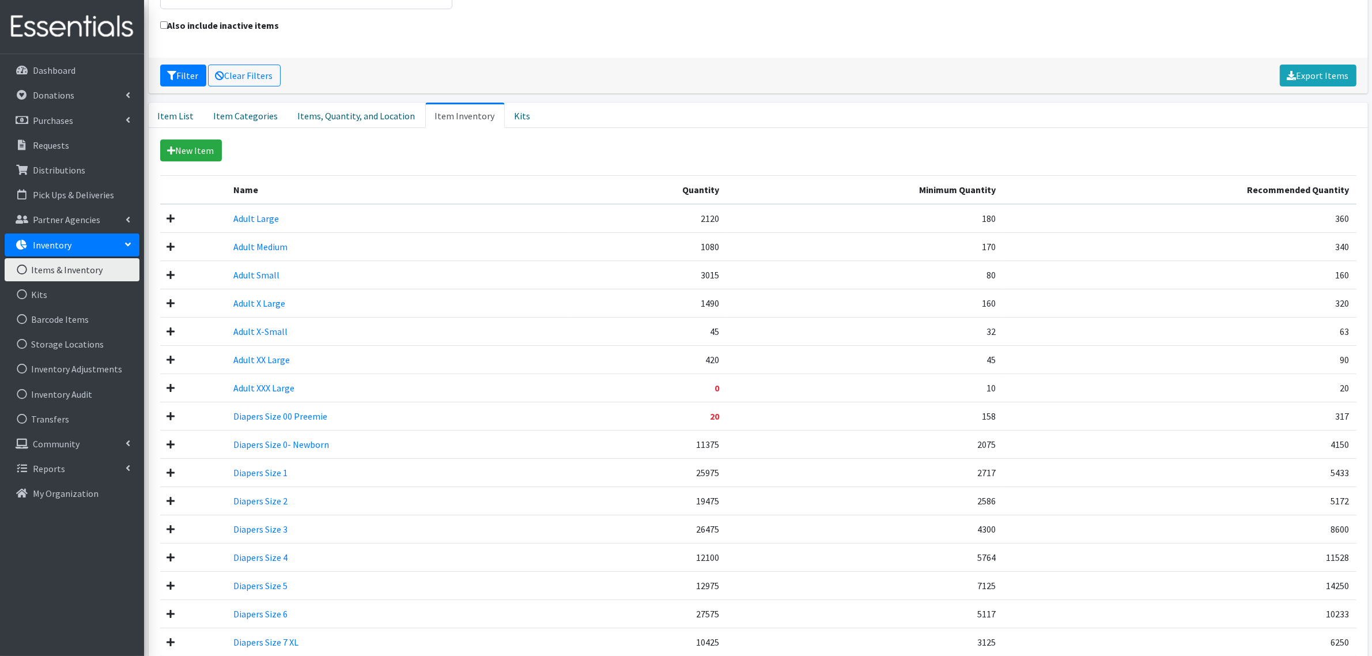 The height and width of the screenshot is (656, 1372). What do you see at coordinates (266, 642) in the screenshot?
I see `a: Diapers Size 7 XL` at bounding box center [266, 642].